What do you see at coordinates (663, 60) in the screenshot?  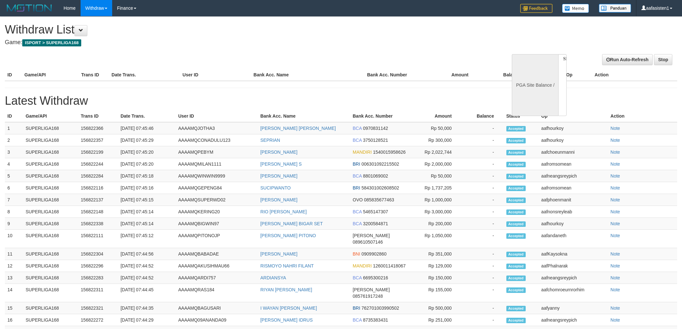 I see `a: Stop` at bounding box center [663, 60].